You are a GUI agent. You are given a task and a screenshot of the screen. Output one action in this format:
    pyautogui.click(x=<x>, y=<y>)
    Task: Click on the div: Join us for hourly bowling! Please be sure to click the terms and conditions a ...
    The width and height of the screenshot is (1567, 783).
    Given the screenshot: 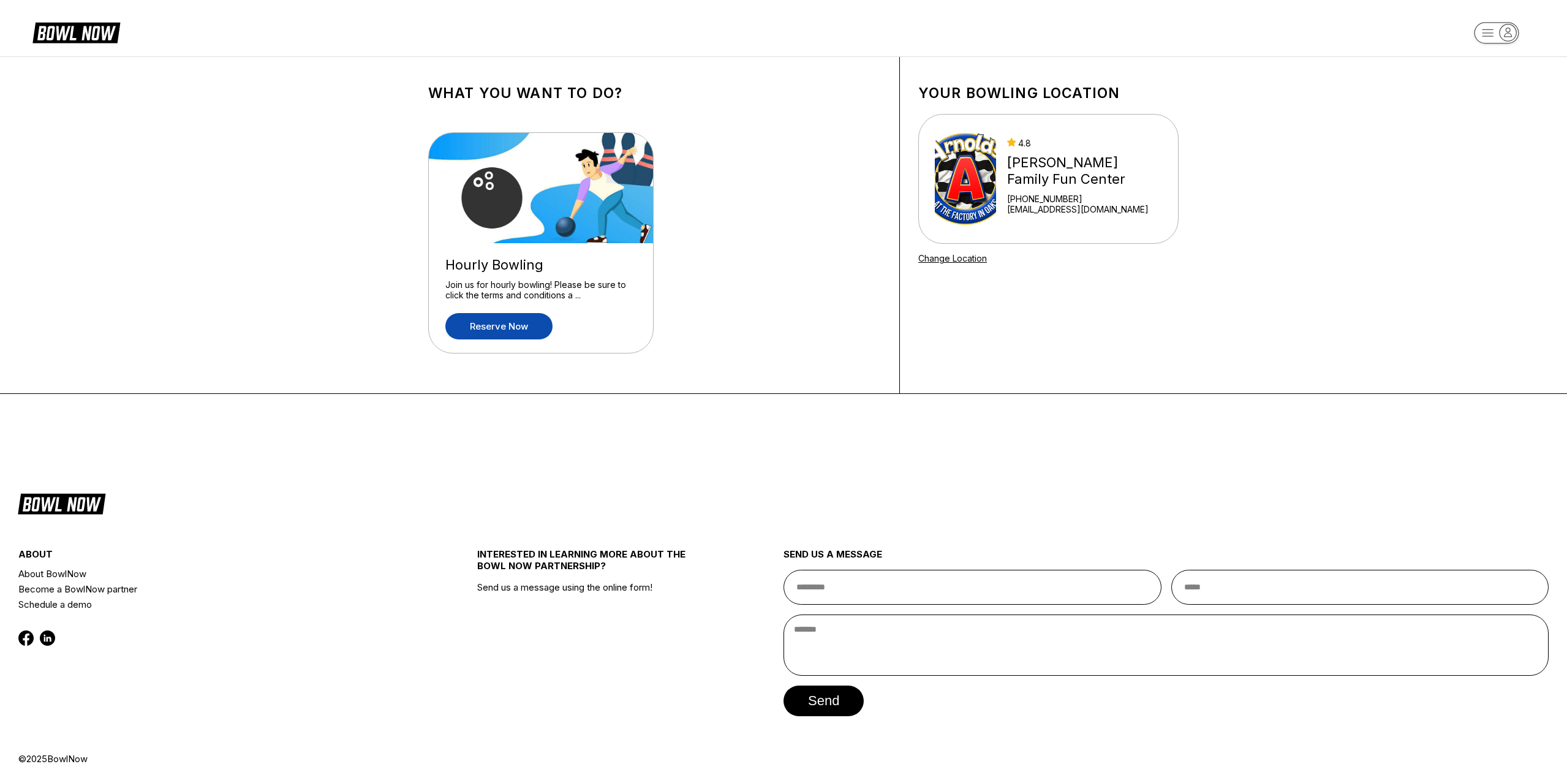 What is the action you would take?
    pyautogui.click(x=541, y=290)
    